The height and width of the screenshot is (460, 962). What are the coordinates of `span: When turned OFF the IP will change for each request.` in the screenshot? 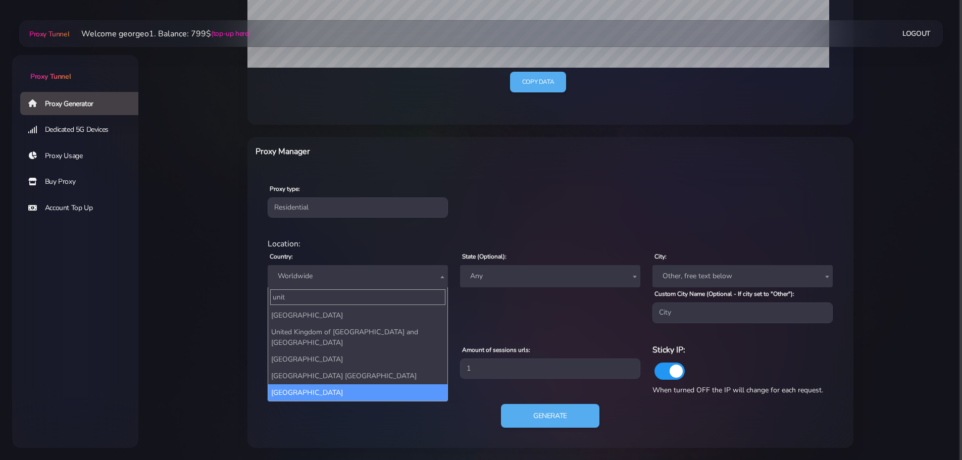 It's located at (738, 390).